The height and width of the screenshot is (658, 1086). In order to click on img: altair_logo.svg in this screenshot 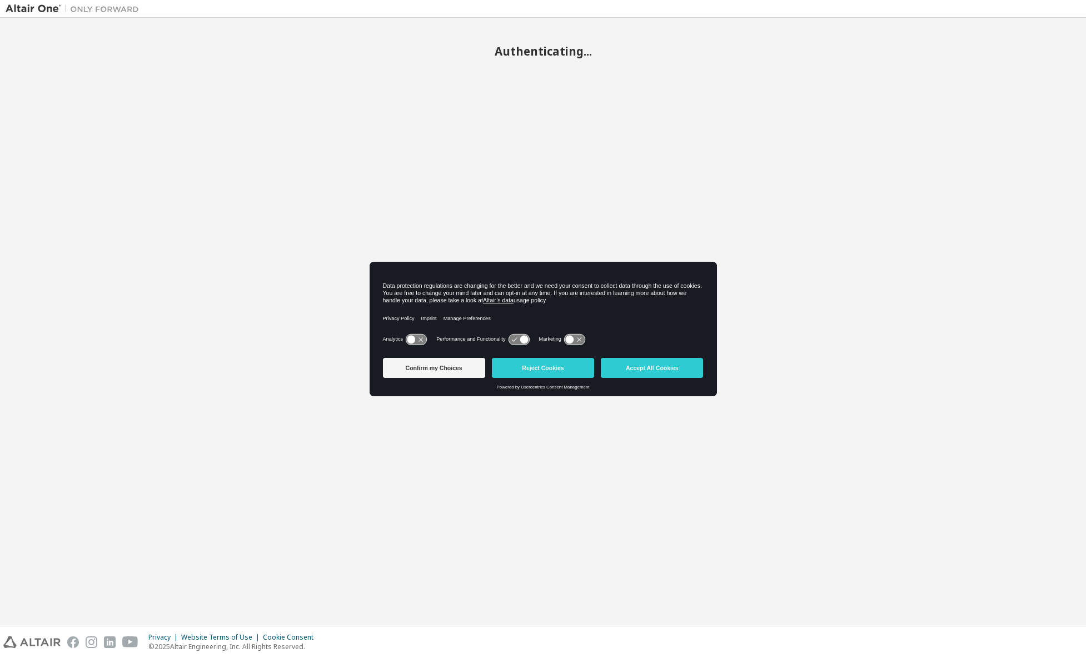, I will do `click(32, 642)`.